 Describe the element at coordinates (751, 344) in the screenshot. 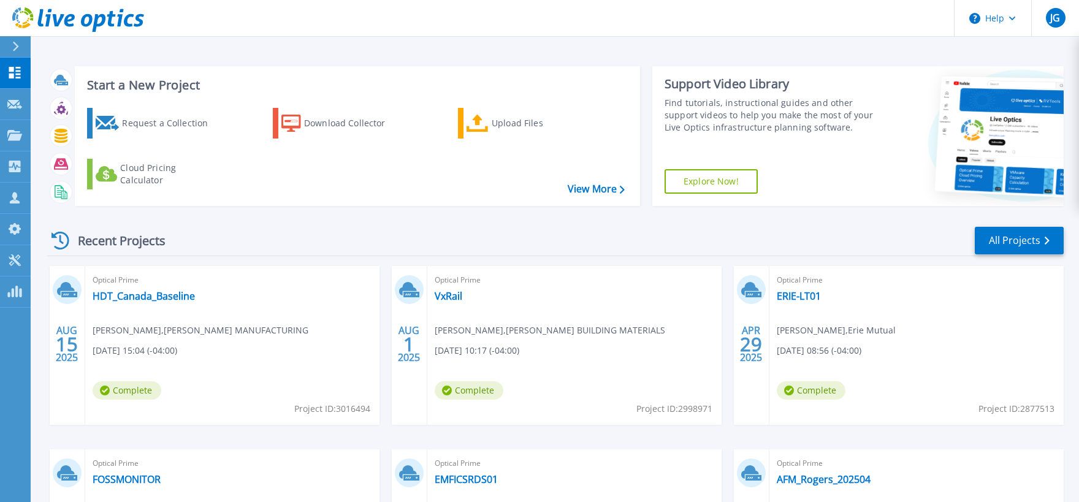

I see `span: 29` at that location.